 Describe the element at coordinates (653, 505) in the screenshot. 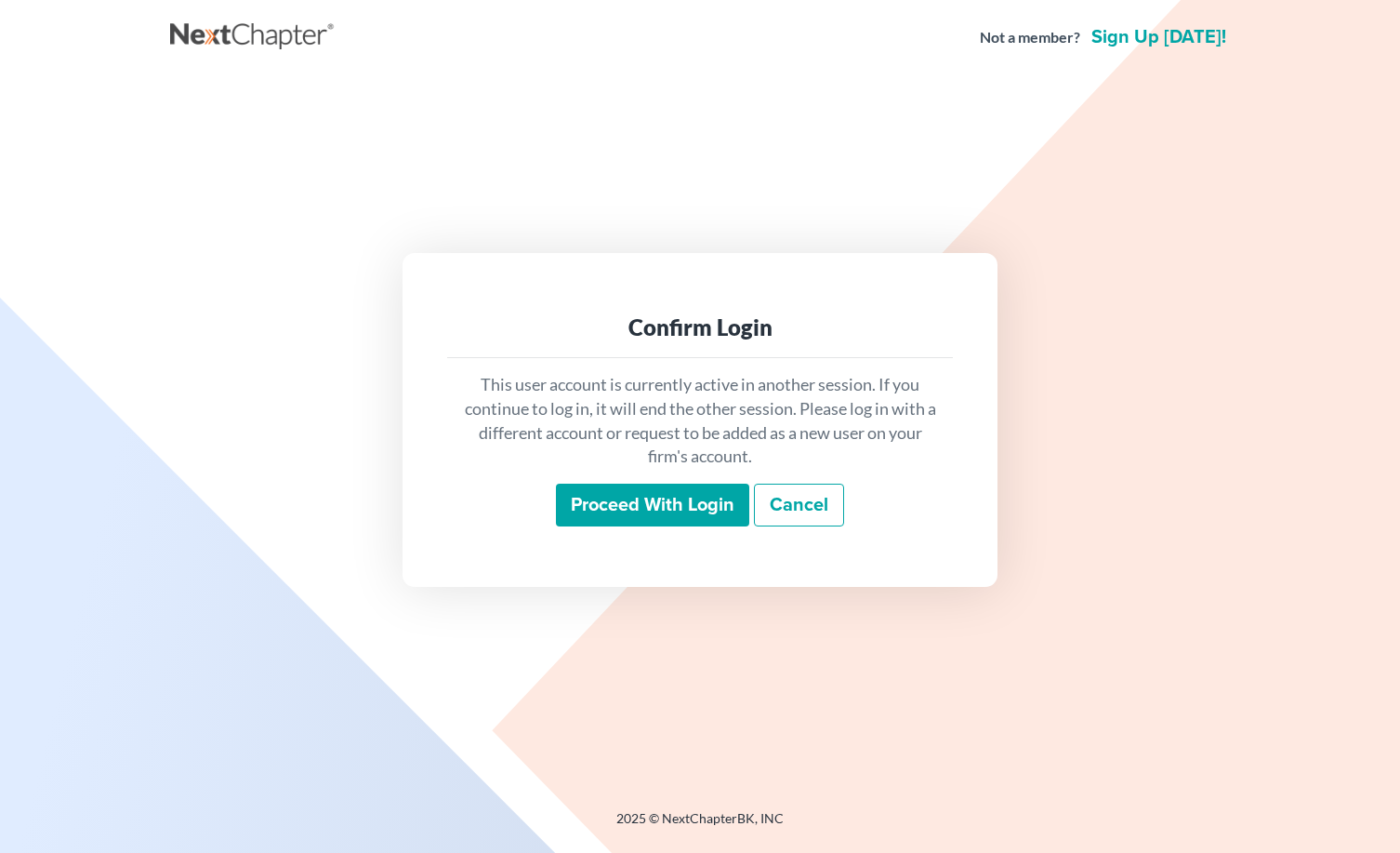

I see `input: Proceed with login` at that location.